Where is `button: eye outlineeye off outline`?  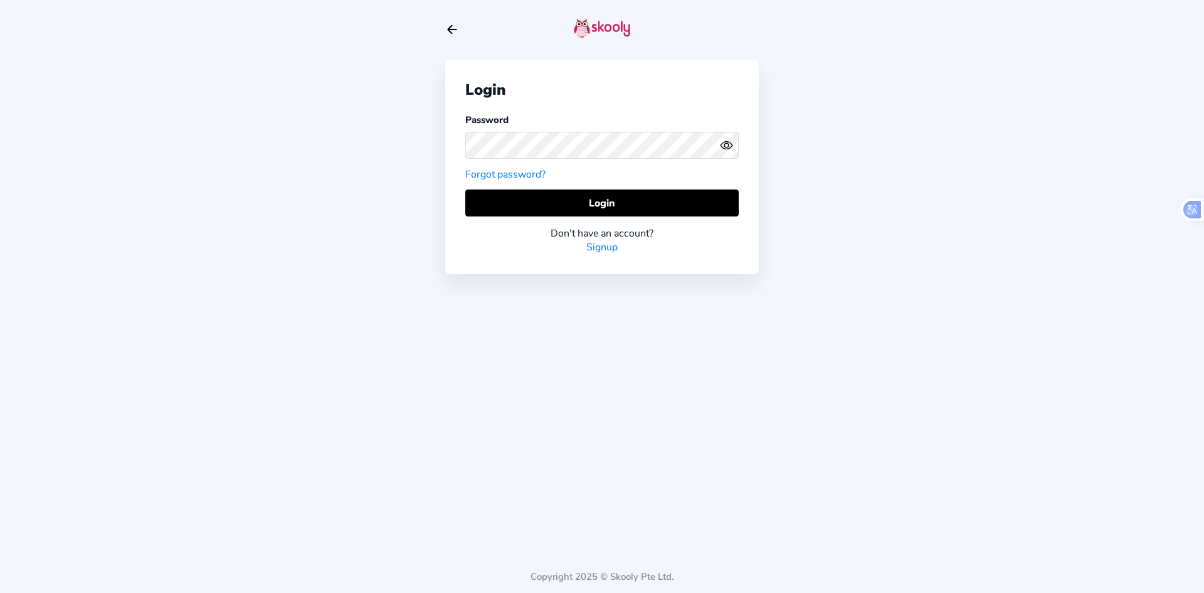
button: eye outlineeye off outline is located at coordinates (729, 145).